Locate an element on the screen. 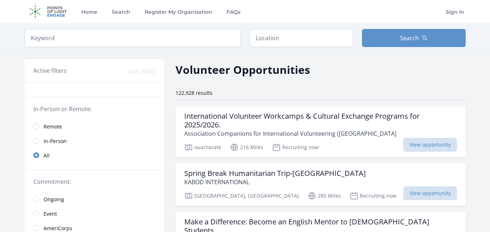  span: Event is located at coordinates (50, 214).